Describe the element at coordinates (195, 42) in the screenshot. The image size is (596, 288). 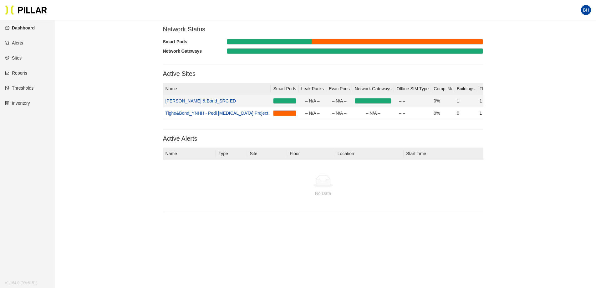
I see `div: Smart Pods` at that location.